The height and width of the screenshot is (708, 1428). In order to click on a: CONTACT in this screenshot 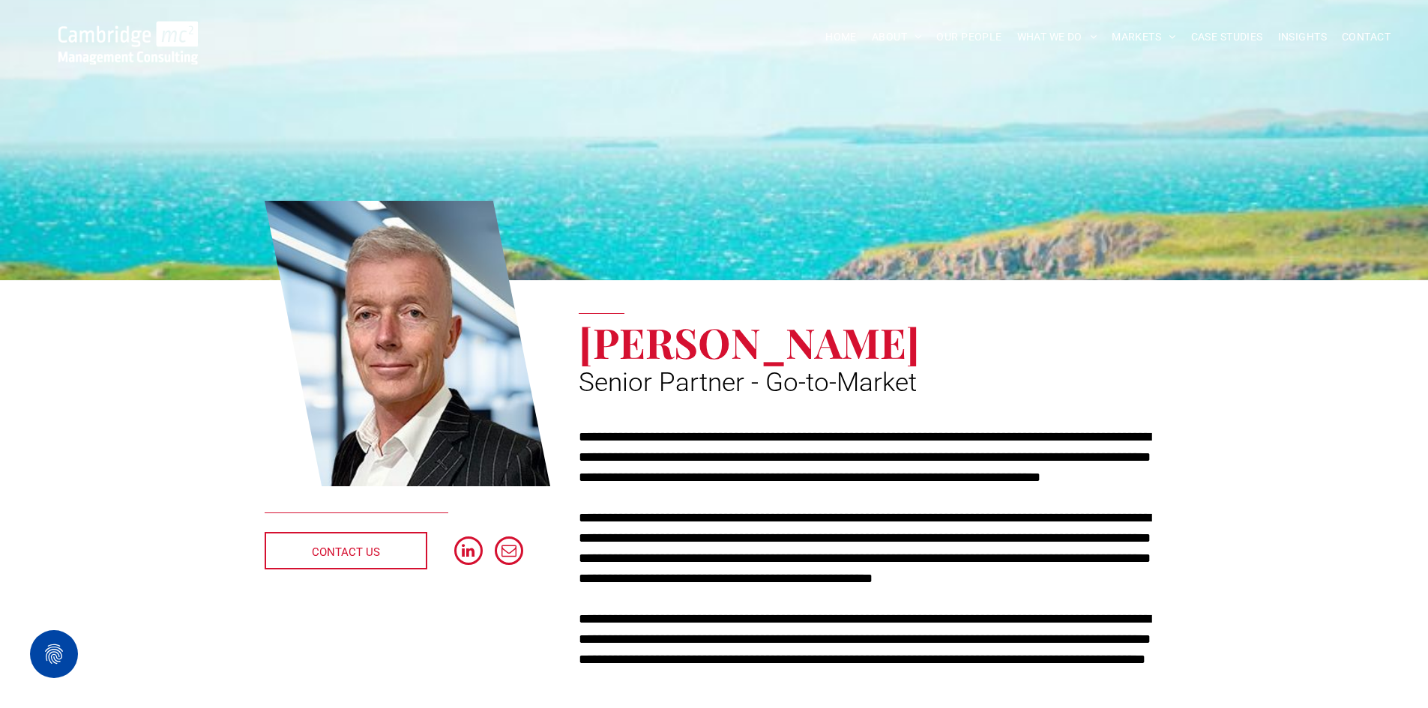, I will do `click(1365, 37)`.